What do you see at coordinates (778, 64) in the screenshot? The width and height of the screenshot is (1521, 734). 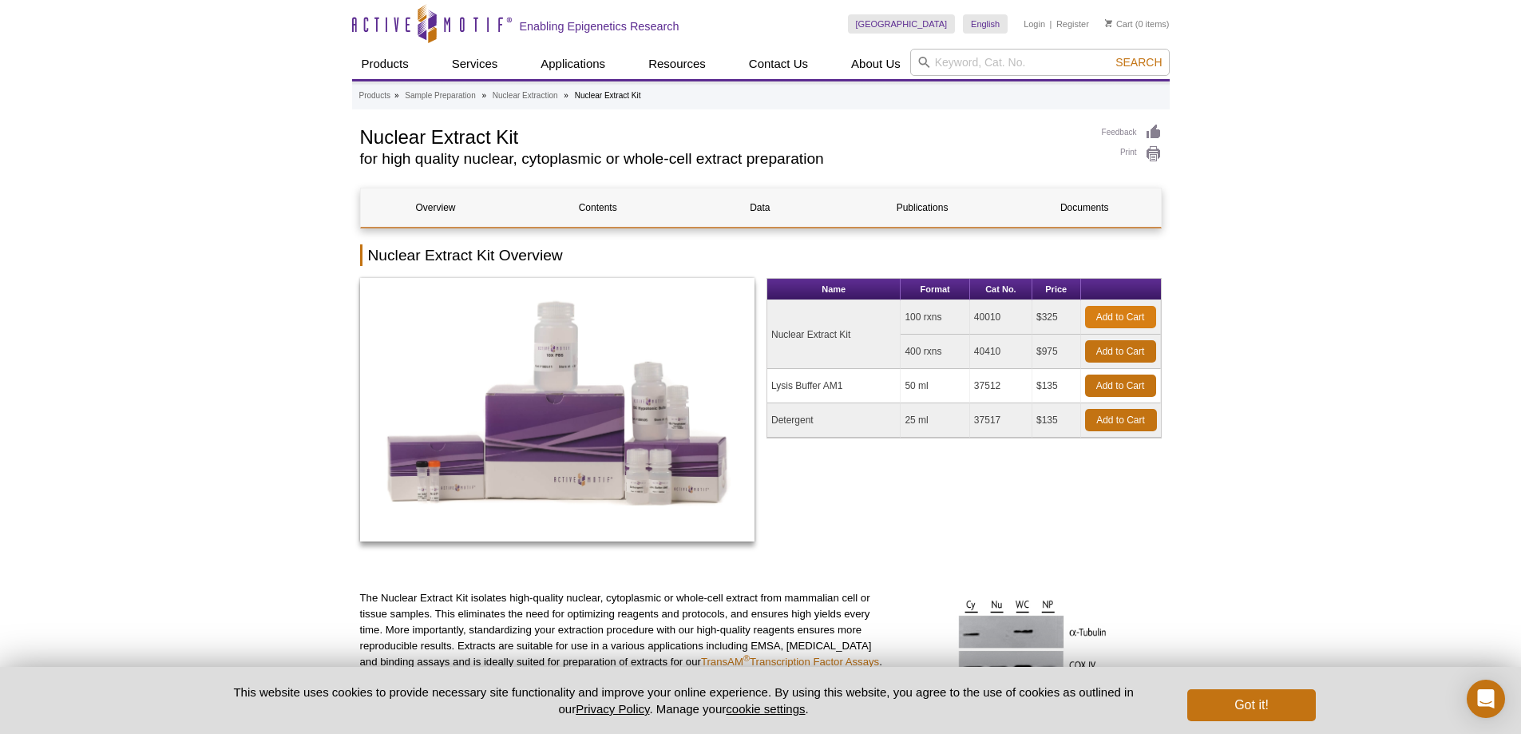 I see `a: Contact Us` at bounding box center [778, 64].